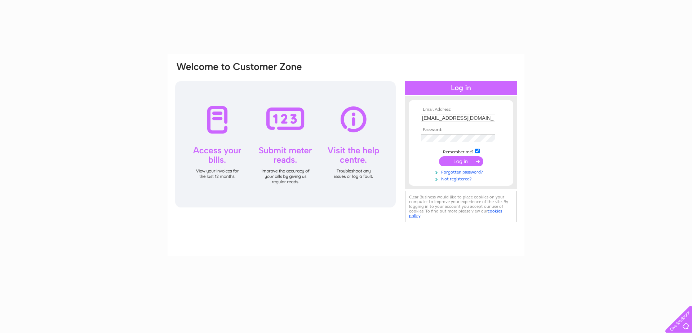  Describe the element at coordinates (456, 213) in the screenshot. I see `a: cookies policy` at that location.